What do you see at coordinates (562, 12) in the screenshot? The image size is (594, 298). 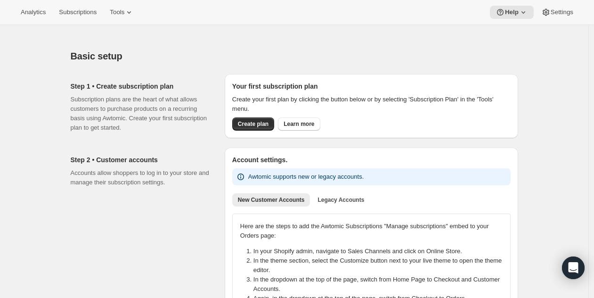 I see `span: Settings` at bounding box center [562, 12].